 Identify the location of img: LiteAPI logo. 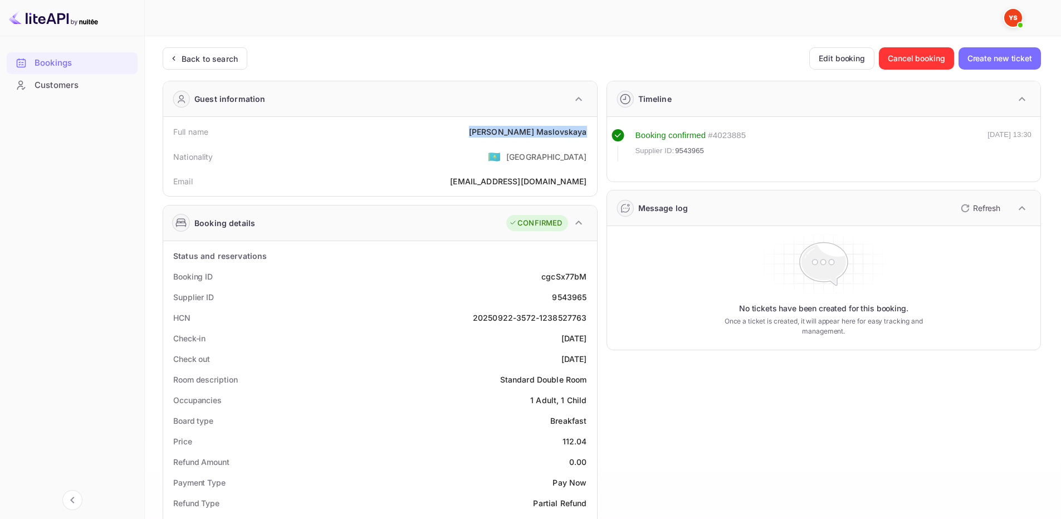
(53, 18).